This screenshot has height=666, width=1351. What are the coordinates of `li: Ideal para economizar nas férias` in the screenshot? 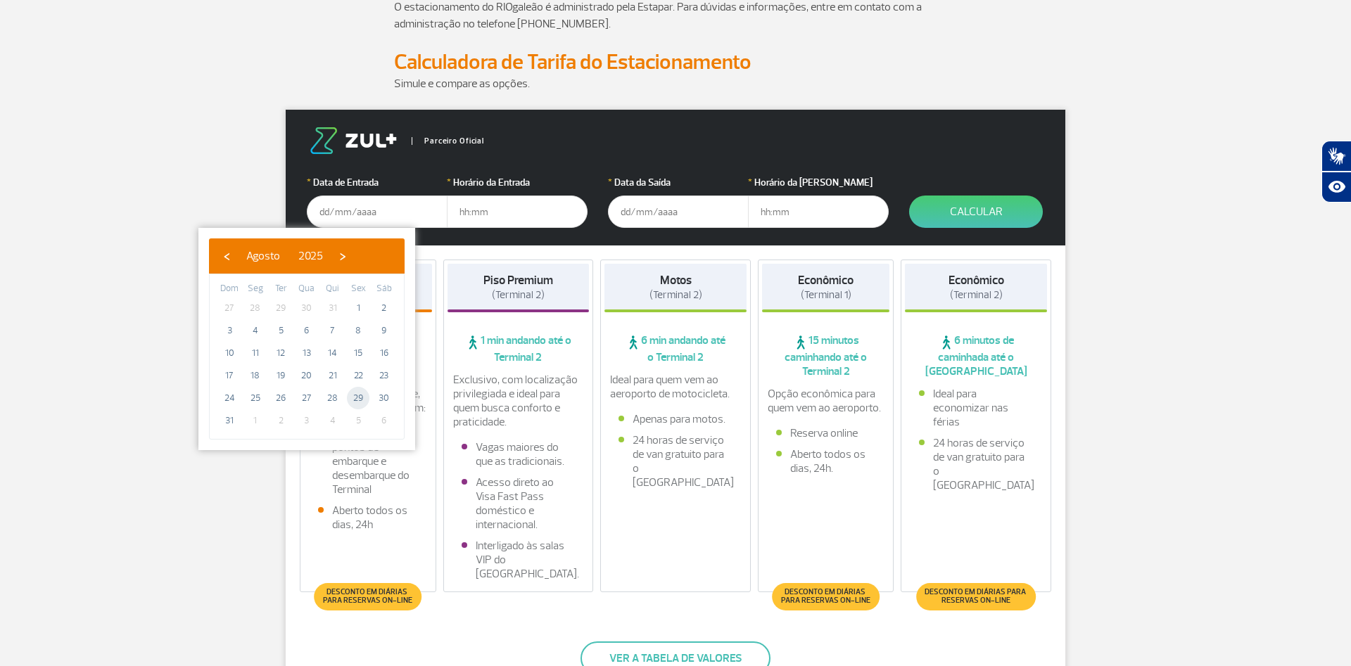 It's located at (976, 408).